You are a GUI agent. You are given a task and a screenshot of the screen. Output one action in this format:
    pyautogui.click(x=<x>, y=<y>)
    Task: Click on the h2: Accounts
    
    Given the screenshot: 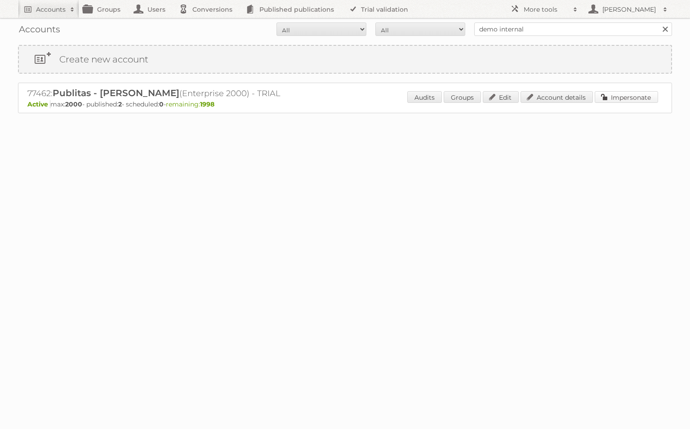 What is the action you would take?
    pyautogui.click(x=51, y=9)
    